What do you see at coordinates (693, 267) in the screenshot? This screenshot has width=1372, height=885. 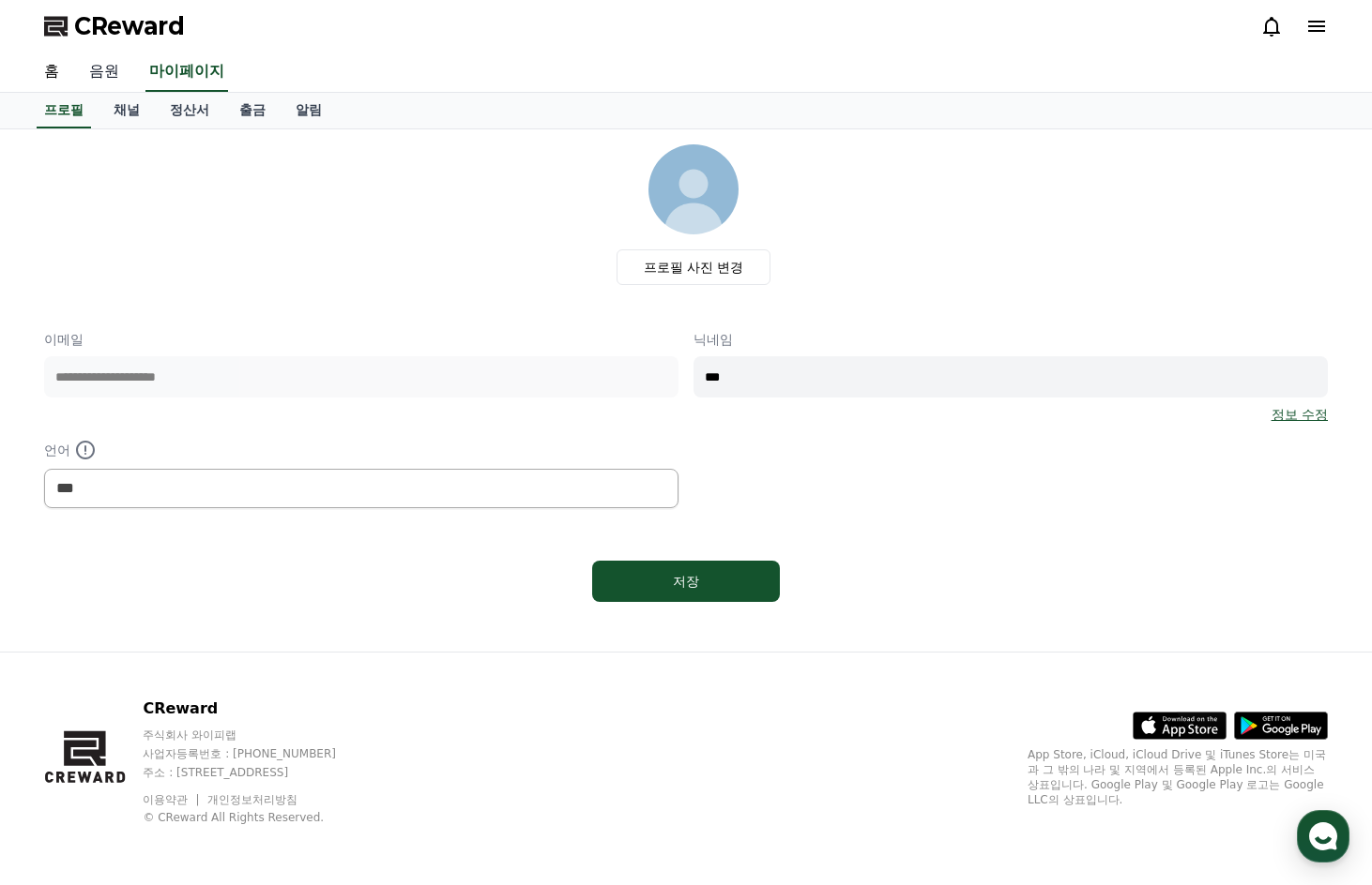 I see `label: 프로필 사진 변경` at bounding box center [693, 267].